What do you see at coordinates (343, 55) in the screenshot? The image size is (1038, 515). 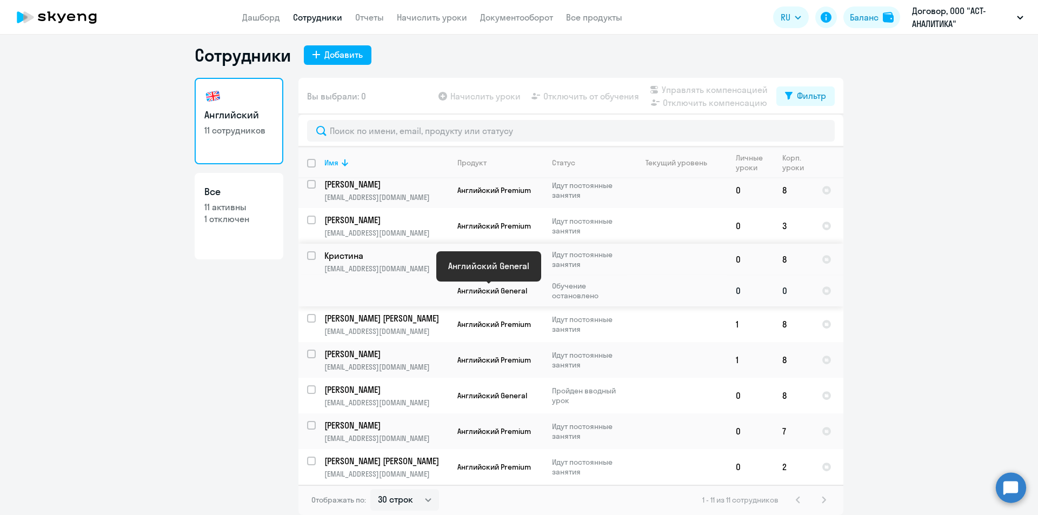 I see `div: Добавить` at bounding box center [343, 55].